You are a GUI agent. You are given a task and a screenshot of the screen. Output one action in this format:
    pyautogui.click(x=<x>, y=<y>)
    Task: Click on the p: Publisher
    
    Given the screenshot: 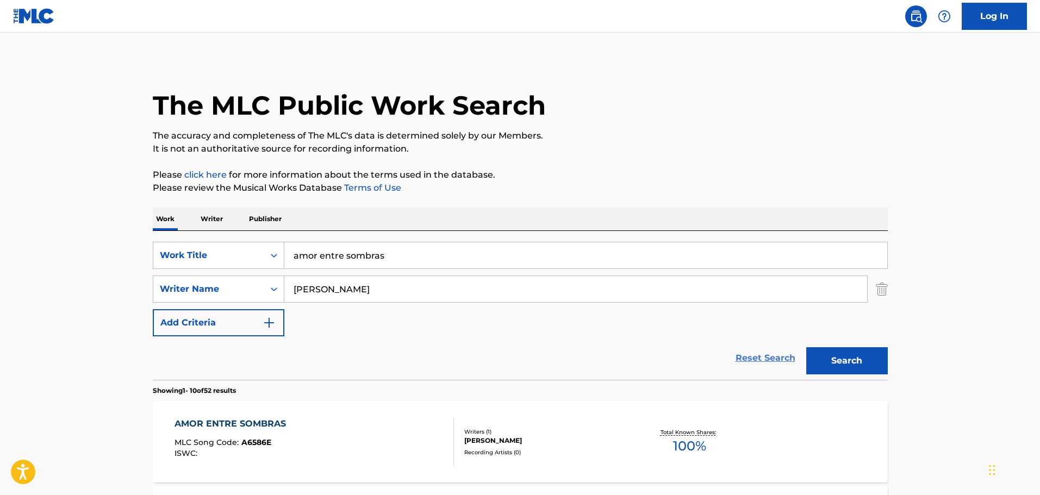 What is the action you would take?
    pyautogui.click(x=265, y=219)
    